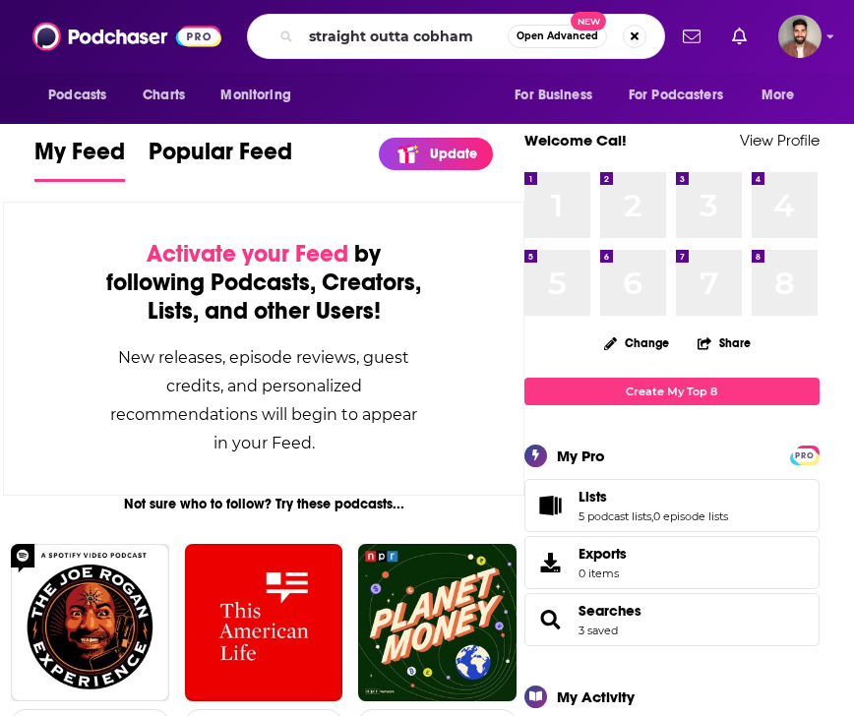  What do you see at coordinates (804, 455) in the screenshot?
I see `span: PRO` at bounding box center [804, 455].